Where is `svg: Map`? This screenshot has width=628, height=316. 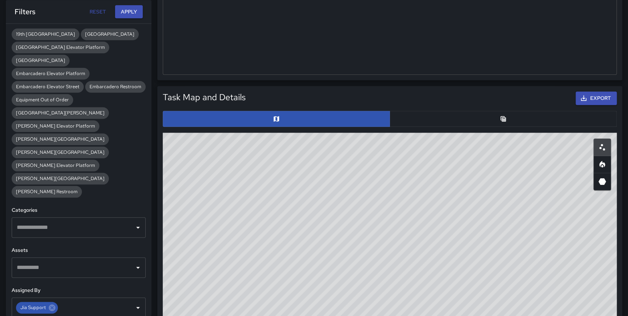 svg: Map is located at coordinates (276, 119).